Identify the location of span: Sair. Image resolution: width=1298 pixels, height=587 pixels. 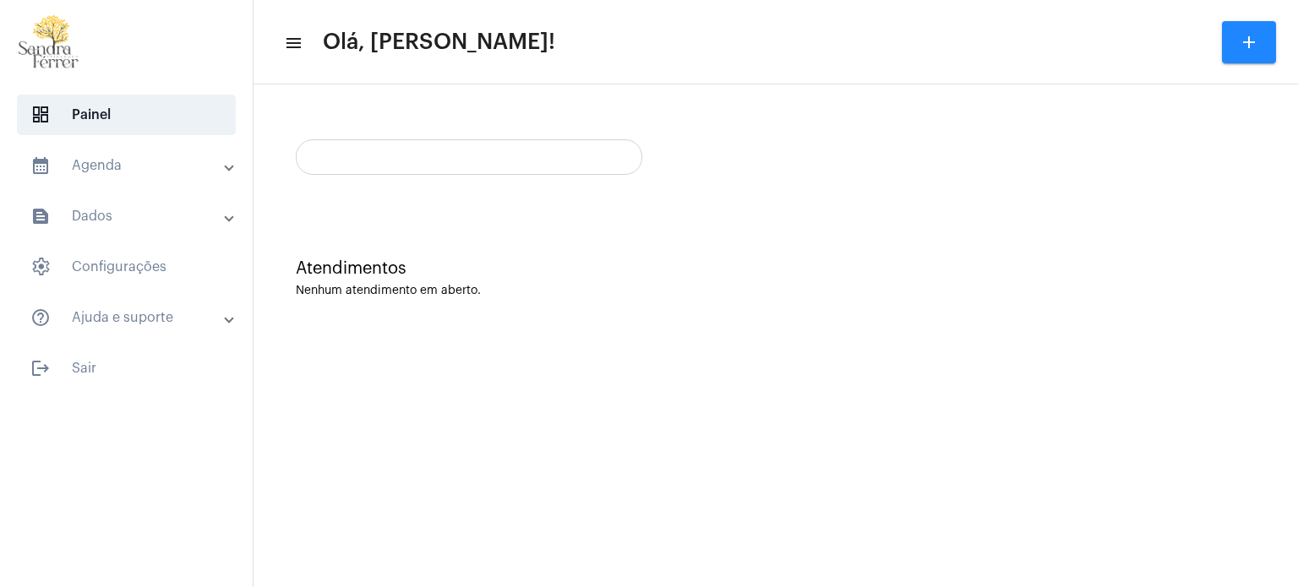
(126, 368).